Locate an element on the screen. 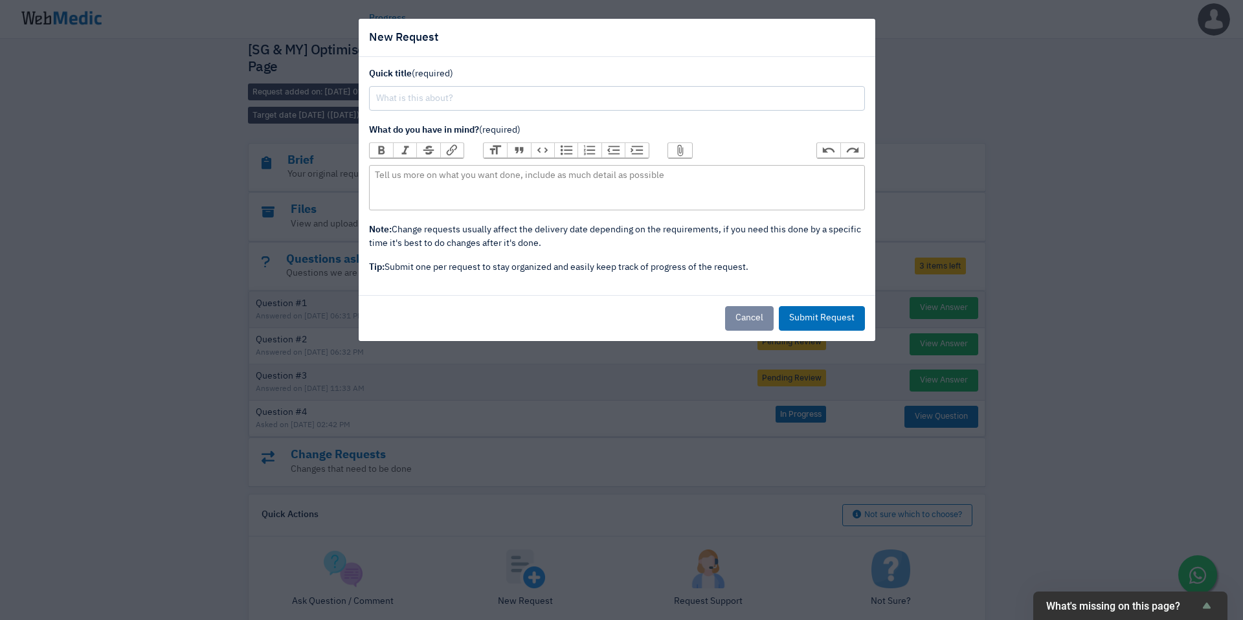 This screenshot has width=1243, height=620. input: What is this about? is located at coordinates (617, 98).